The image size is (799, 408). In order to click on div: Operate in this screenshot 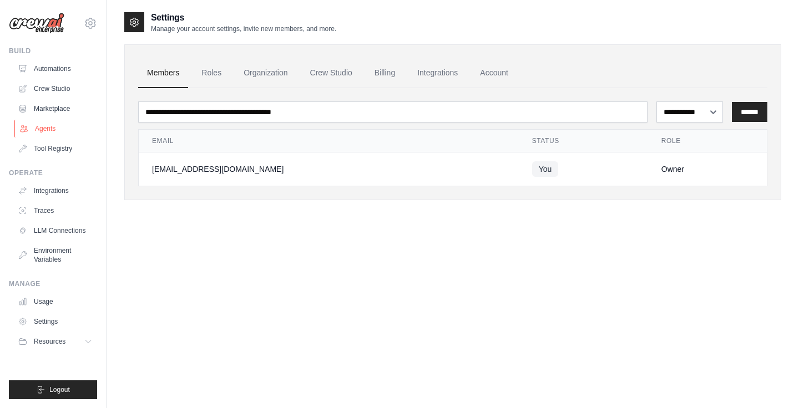, I will do `click(53, 173)`.